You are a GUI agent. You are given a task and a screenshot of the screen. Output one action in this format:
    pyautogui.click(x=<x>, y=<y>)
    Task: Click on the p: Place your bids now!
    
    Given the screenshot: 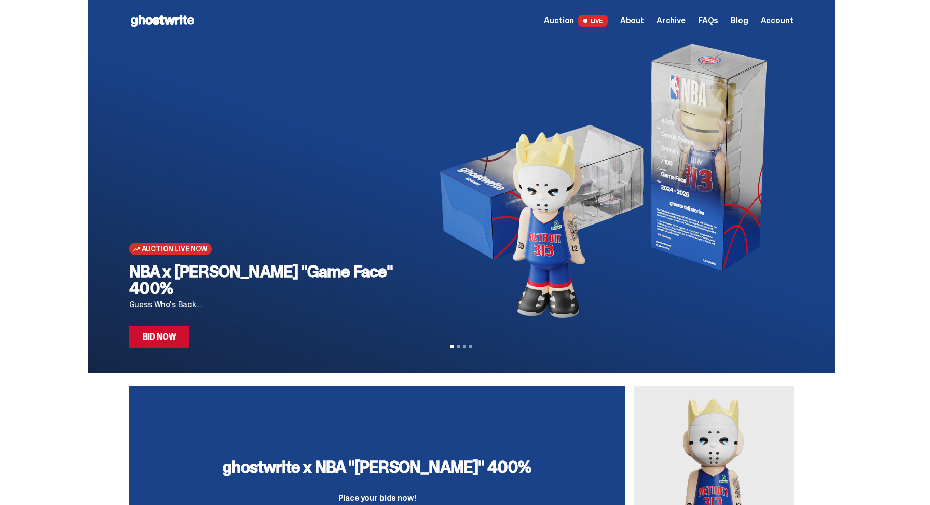 What is the action you would take?
    pyautogui.click(x=377, y=498)
    